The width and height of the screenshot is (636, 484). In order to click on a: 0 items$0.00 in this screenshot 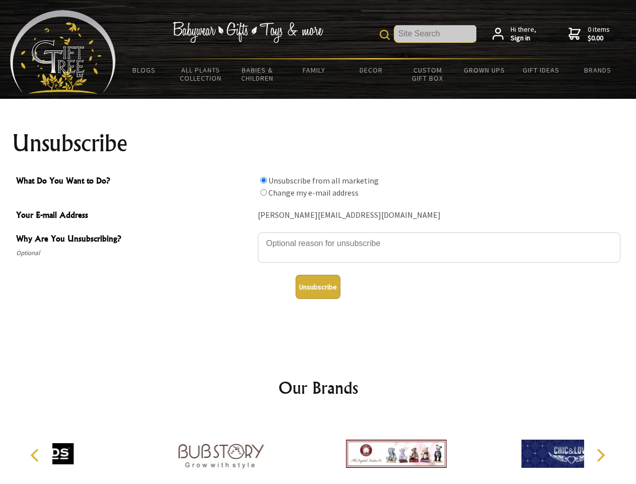, I will do `click(589, 34)`.